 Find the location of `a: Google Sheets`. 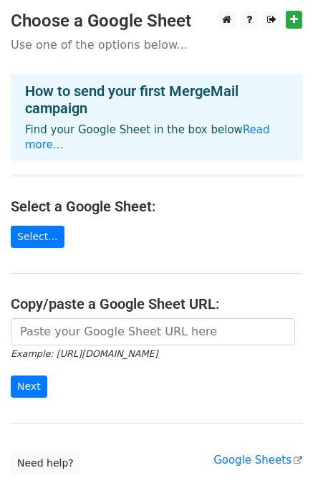

a: Google Sheets is located at coordinates (258, 460).